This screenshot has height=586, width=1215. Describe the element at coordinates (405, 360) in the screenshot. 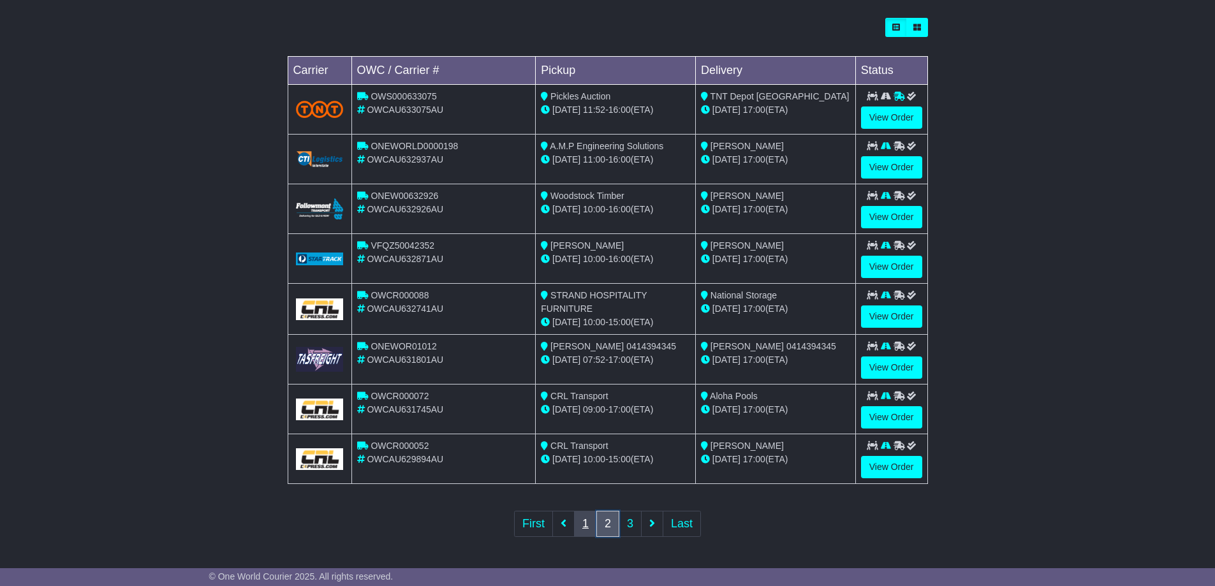

I see `span: OWCAU631801AU` at that location.